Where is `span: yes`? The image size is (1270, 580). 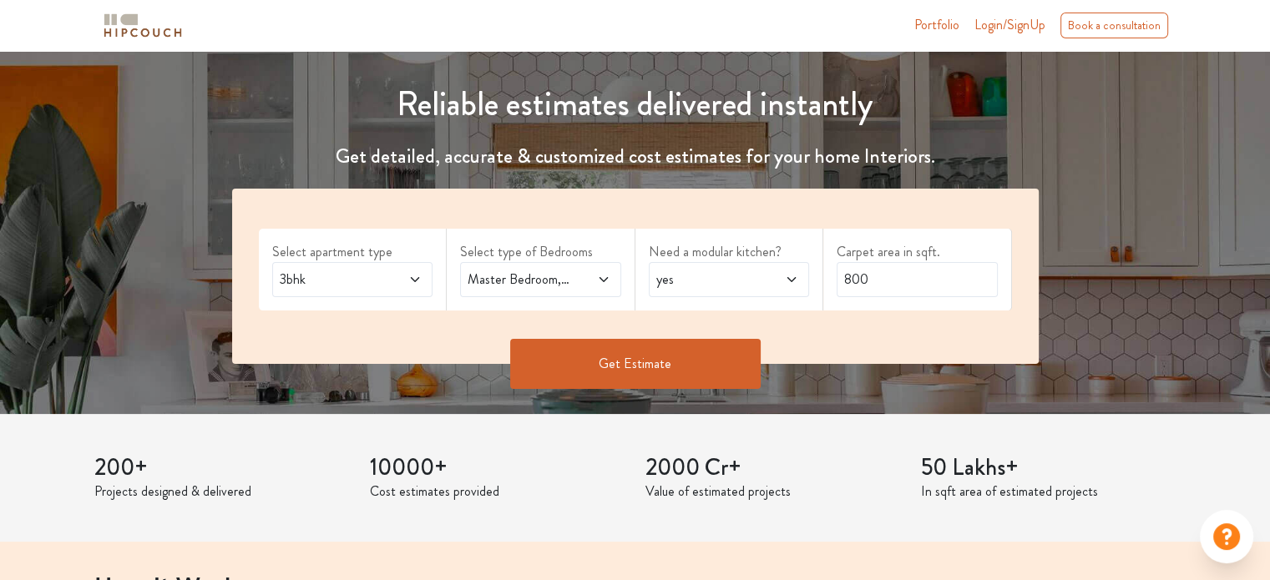
span: yes is located at coordinates (707, 280).